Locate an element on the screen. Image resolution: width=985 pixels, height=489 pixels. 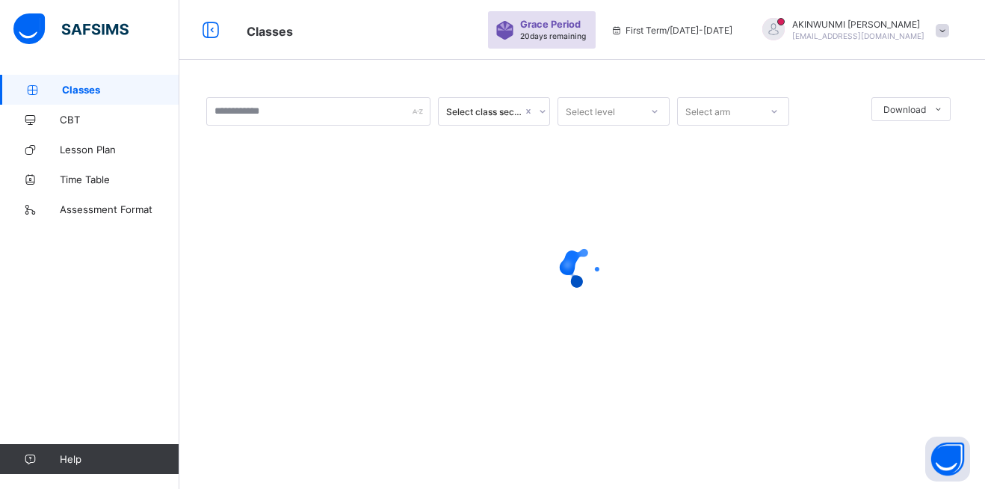
span: Assessment Format is located at coordinates (120, 209).